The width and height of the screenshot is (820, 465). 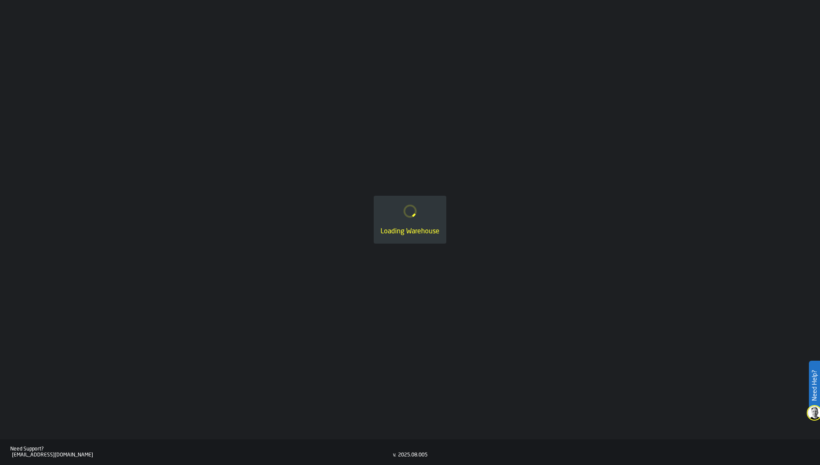 What do you see at coordinates (410, 231) in the screenshot?
I see `div: Loading Warehouse` at bounding box center [410, 231].